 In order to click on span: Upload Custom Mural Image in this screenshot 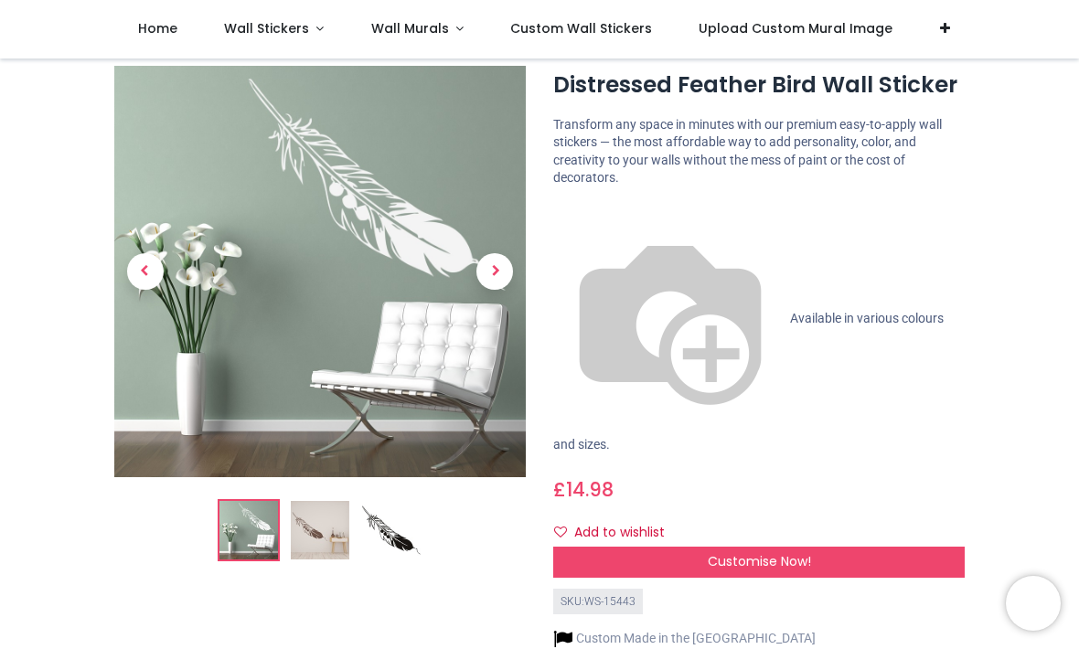, I will do `click(796, 28)`.